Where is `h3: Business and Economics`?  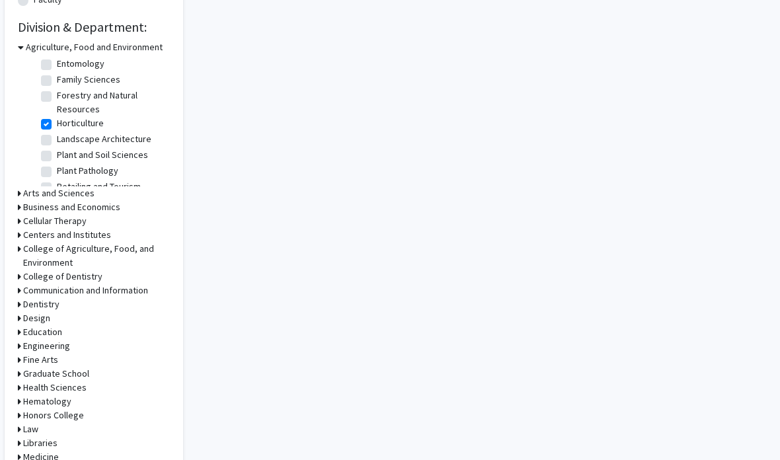 h3: Business and Economics is located at coordinates (71, 207).